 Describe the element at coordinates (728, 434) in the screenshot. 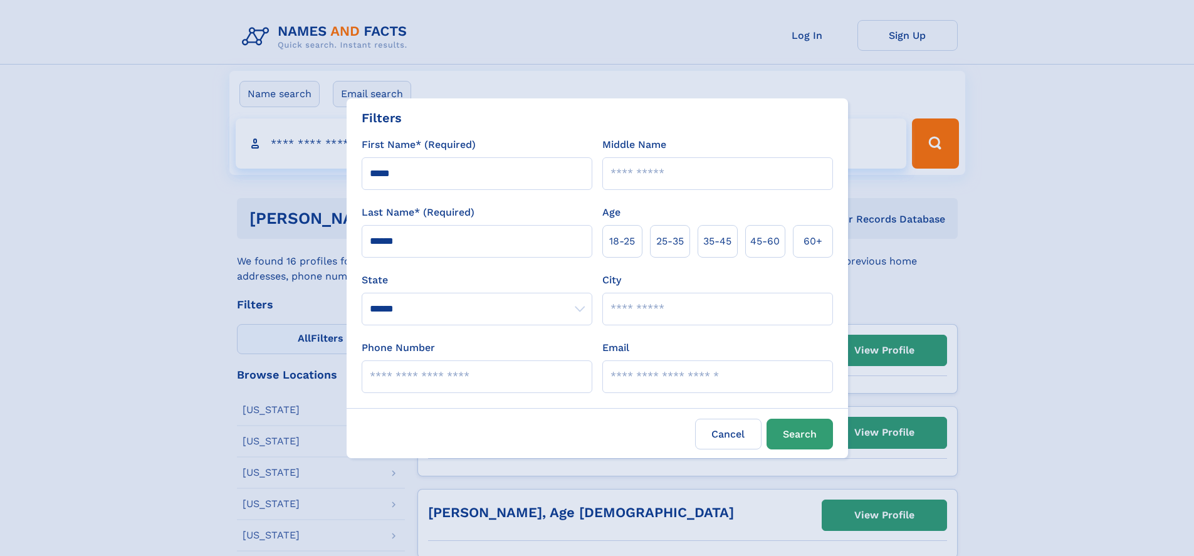

I see `label: Cancel` at that location.